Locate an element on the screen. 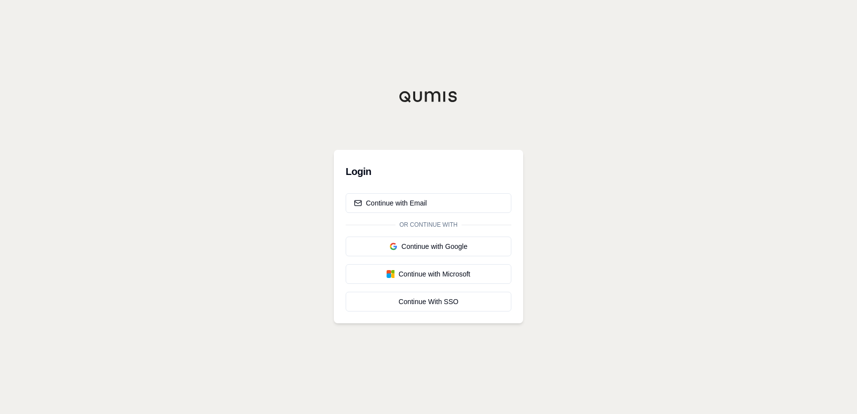 The image size is (857, 414). a: Continue With SSO is located at coordinates (428, 302).